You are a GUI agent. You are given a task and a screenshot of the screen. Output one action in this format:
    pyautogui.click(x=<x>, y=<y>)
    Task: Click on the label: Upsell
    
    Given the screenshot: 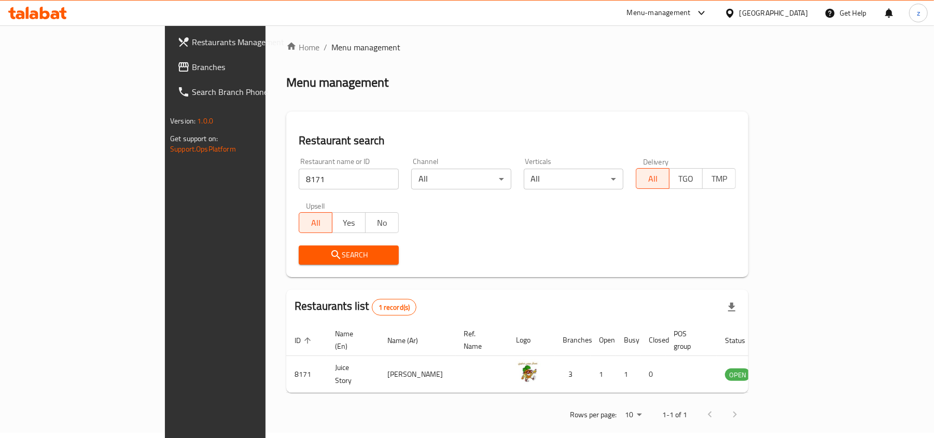 What is the action you would take?
    pyautogui.click(x=315, y=205)
    